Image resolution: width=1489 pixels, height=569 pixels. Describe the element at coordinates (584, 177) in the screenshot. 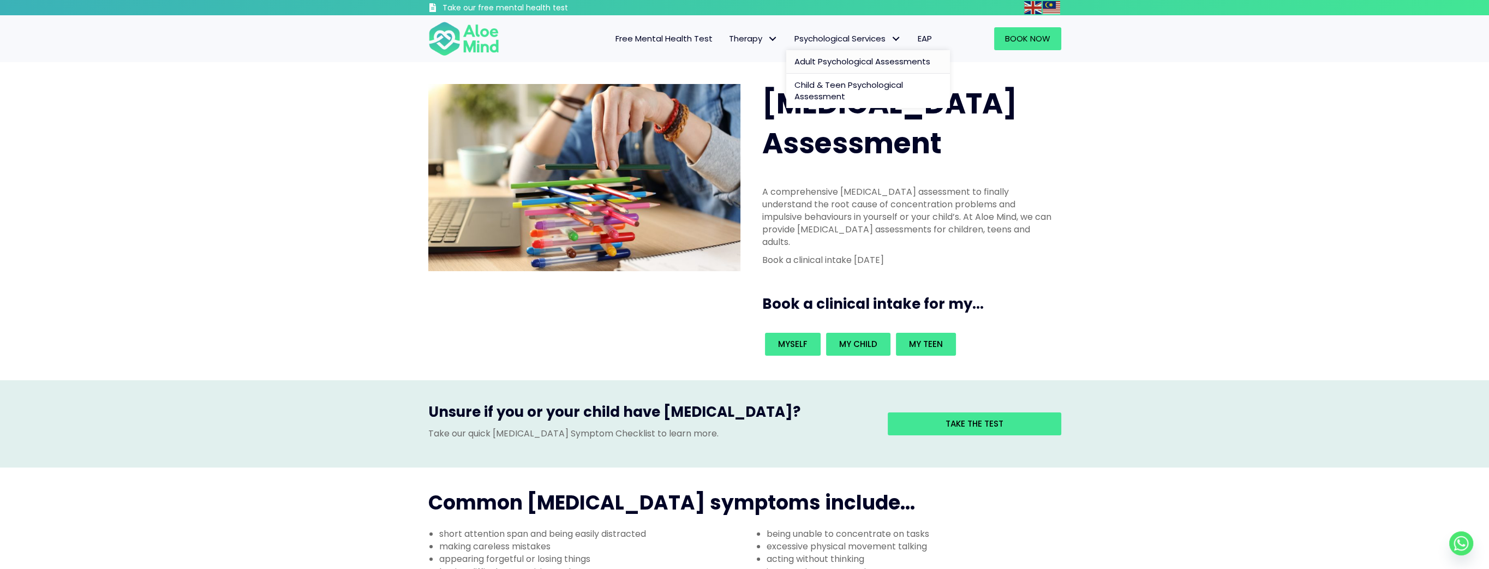

I see `img: ADHD photo` at that location.